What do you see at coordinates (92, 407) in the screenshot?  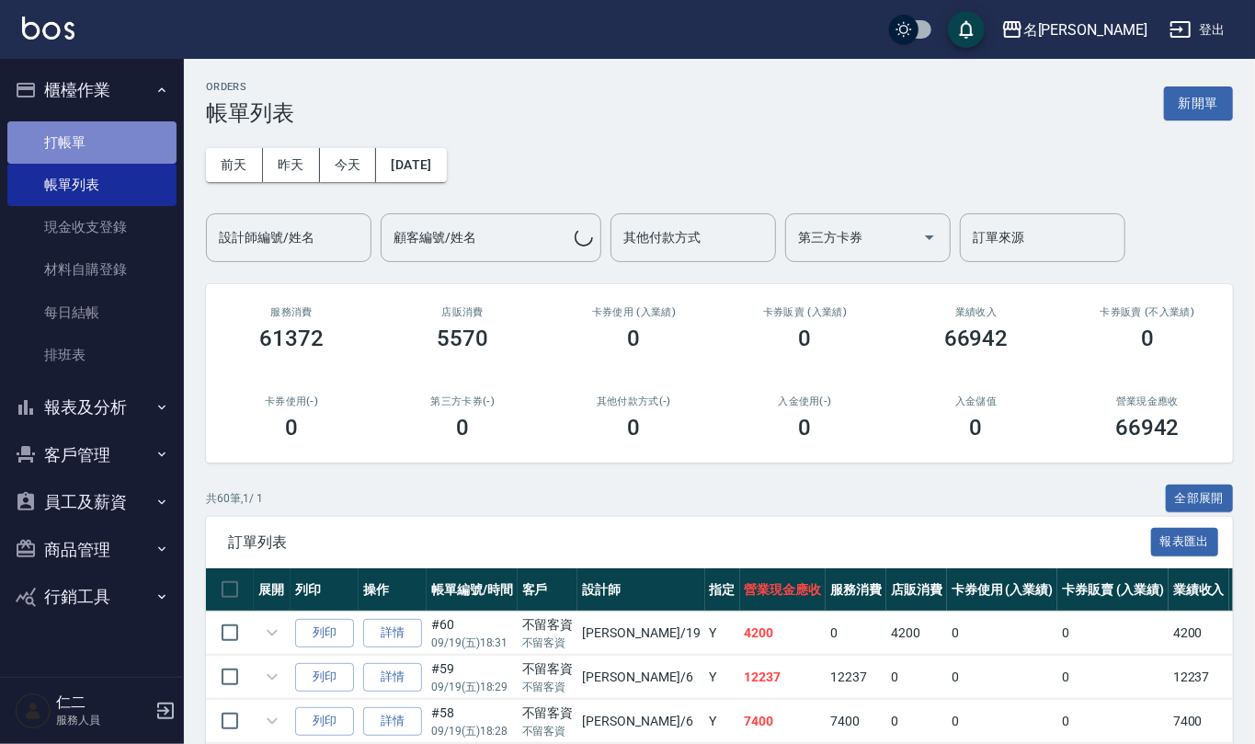 I see `button: 報表及分析` at bounding box center [92, 407].